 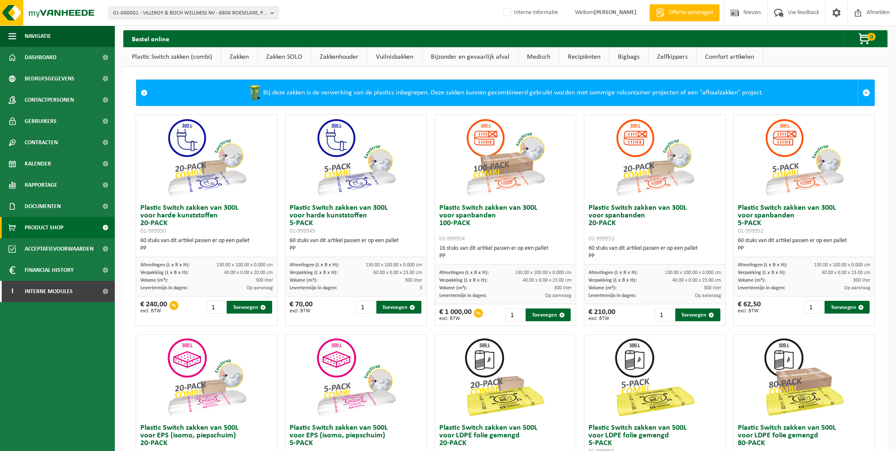 I want to click on a: Bigbags, so click(x=629, y=57).